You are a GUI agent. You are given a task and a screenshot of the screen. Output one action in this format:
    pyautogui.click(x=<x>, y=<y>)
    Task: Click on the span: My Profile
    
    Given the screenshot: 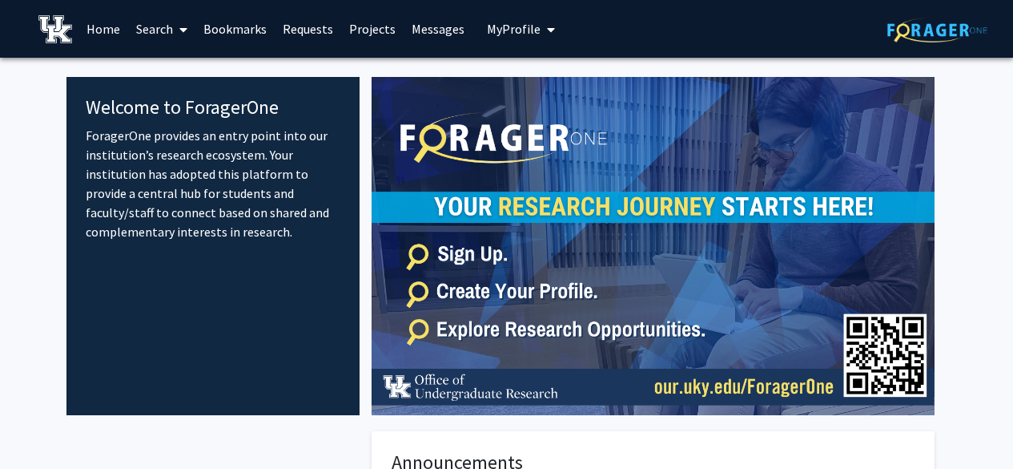 What is the action you would take?
    pyautogui.click(x=513, y=29)
    